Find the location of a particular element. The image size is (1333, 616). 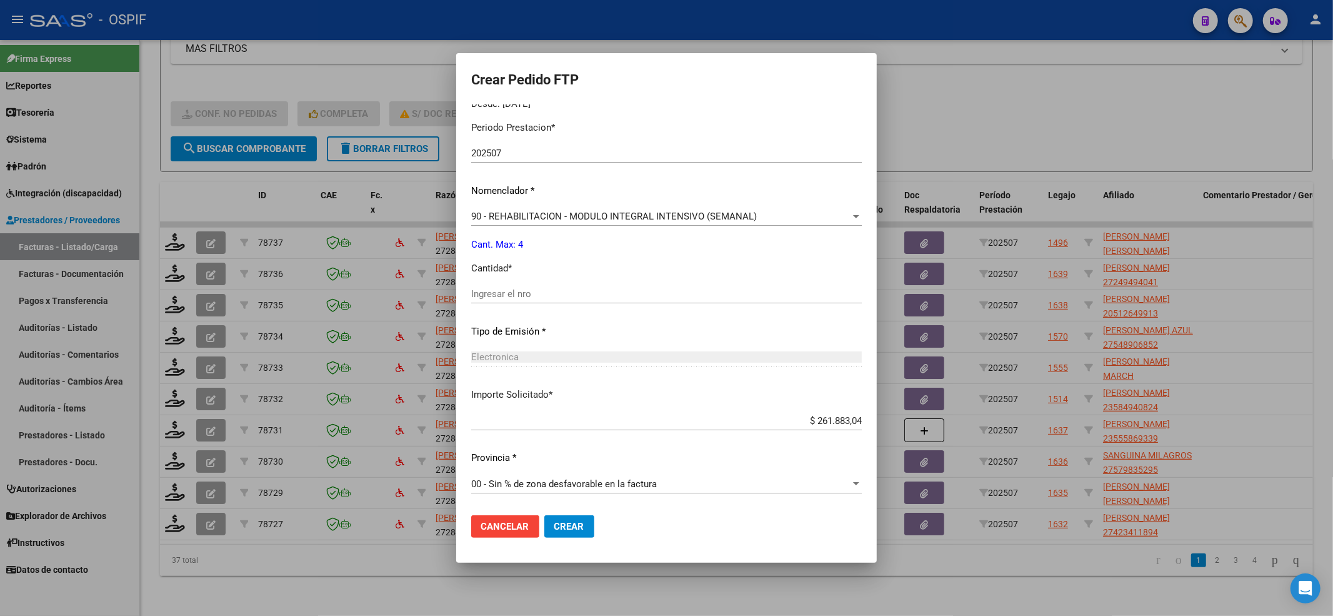

p: Provincia * is located at coordinates (666, 458).